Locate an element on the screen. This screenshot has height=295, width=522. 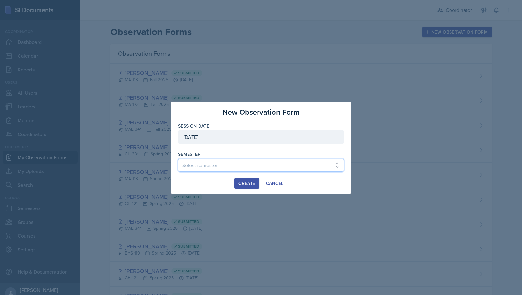
label: Semester is located at coordinates (190, 154).